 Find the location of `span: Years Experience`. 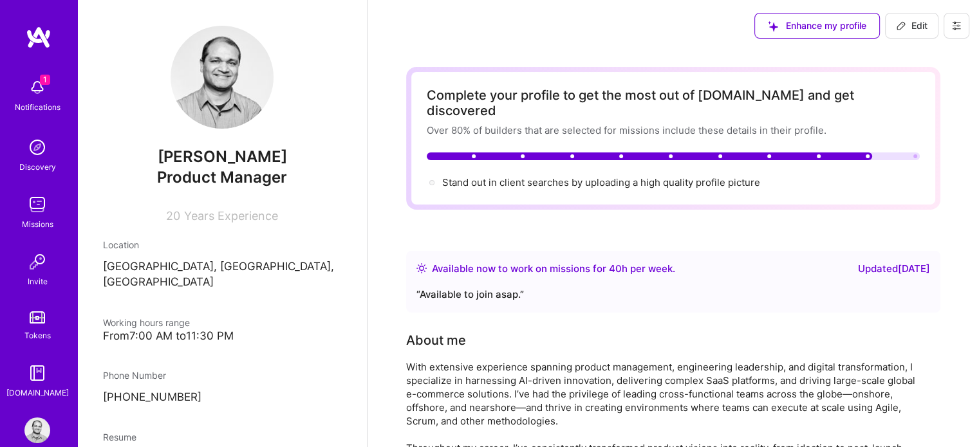

span: Years Experience is located at coordinates (231, 216).